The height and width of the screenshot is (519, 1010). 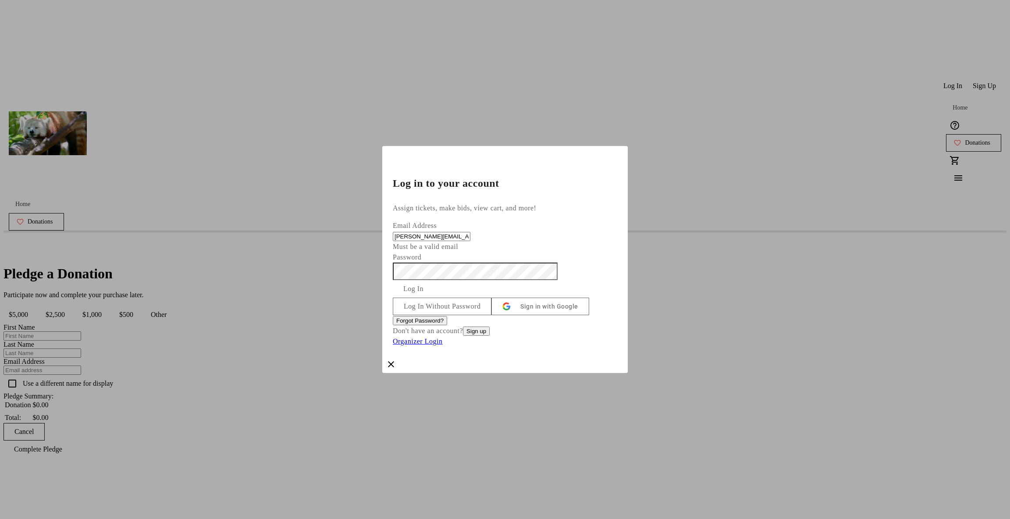 I want to click on input: Email Address, so click(x=431, y=236).